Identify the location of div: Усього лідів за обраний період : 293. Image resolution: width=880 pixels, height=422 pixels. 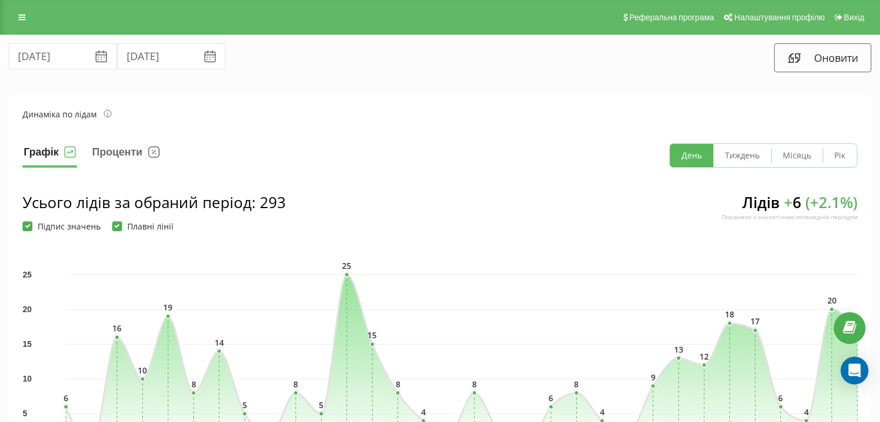
(154, 203).